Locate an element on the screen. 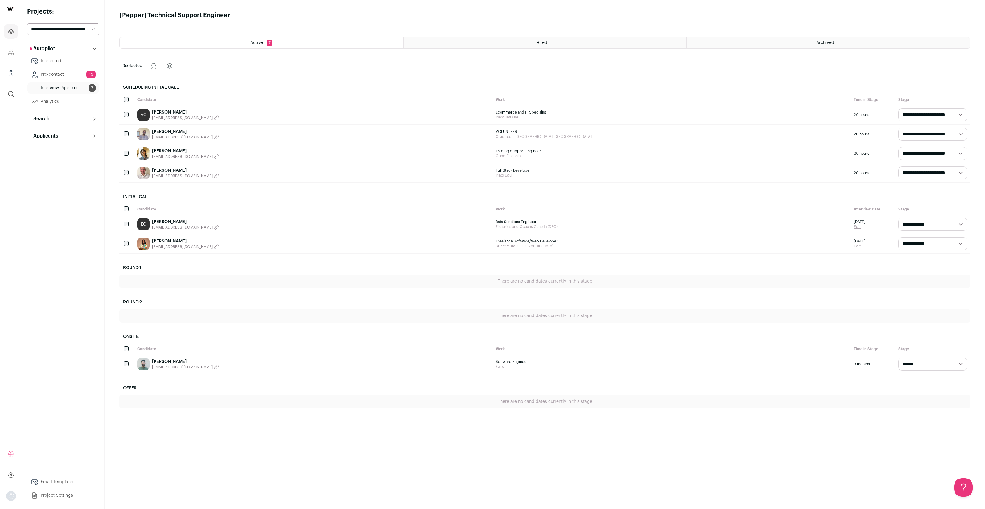 Image resolution: width=985 pixels, height=509 pixels. a: Hired is located at coordinates (545, 43).